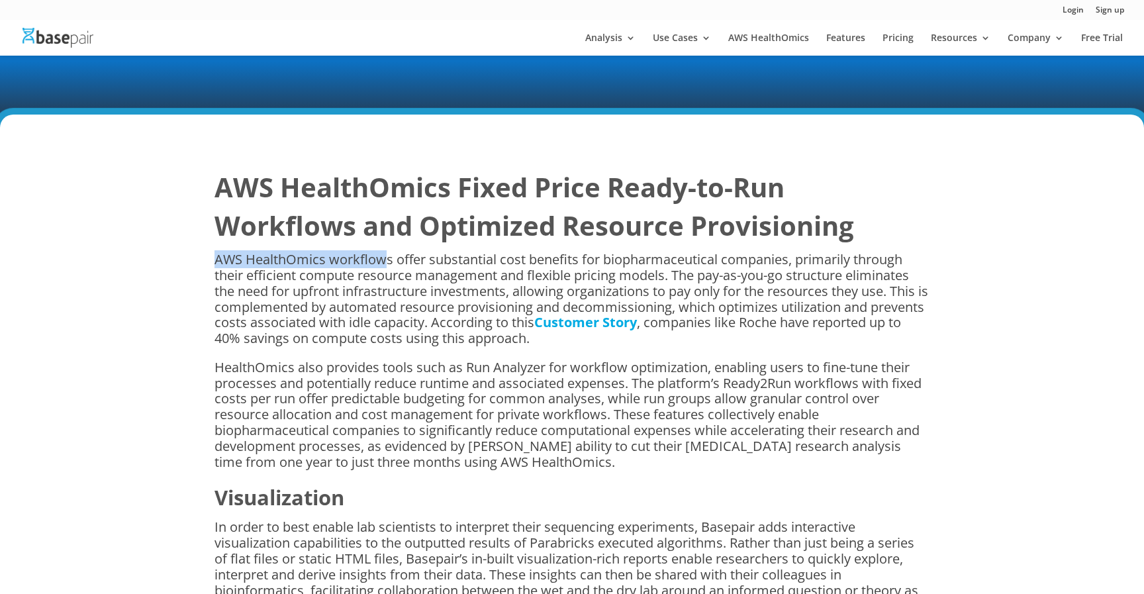  Describe the element at coordinates (534, 206) in the screenshot. I see `strong: AWS HealthOmics Fixed Price Ready-to-Run Workflows and Optimized Resource Provisioning` at that location.